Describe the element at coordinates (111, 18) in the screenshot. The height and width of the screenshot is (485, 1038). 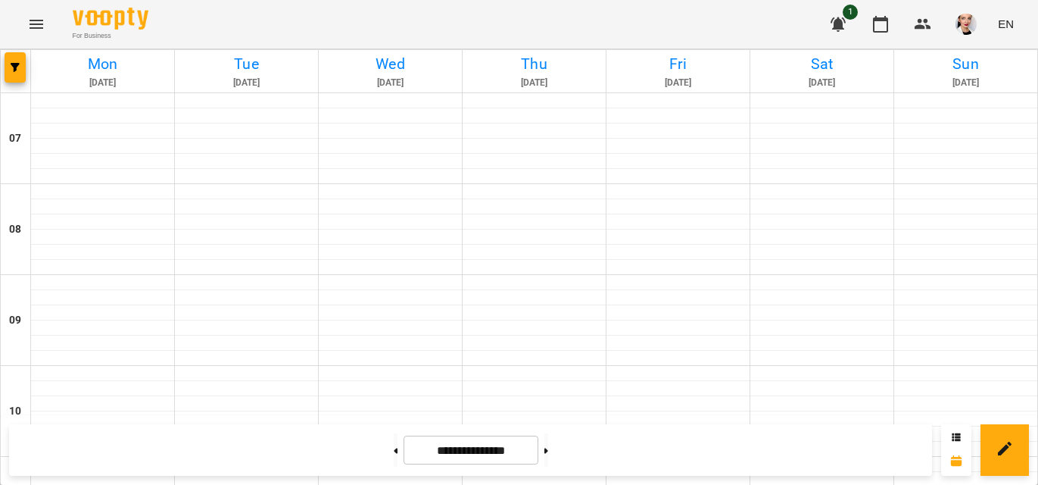
I see `img: Voopty Logo` at that location.